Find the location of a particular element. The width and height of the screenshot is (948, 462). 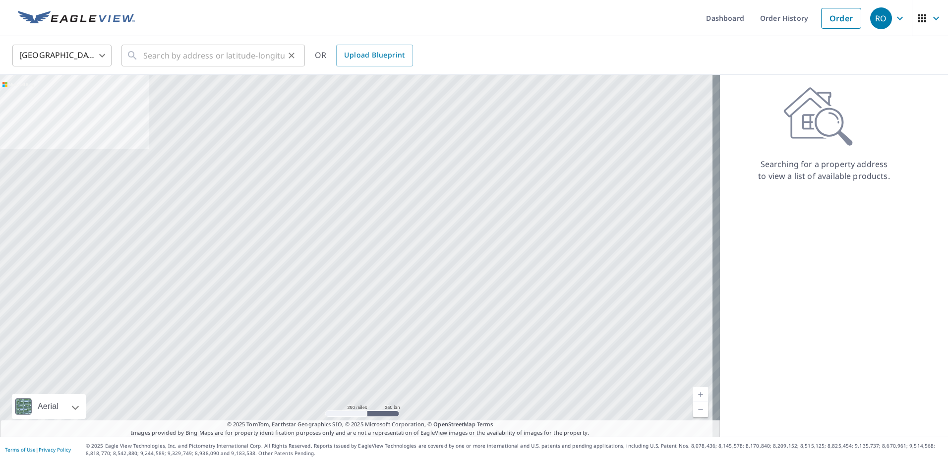

a: Terms is located at coordinates (485, 424).